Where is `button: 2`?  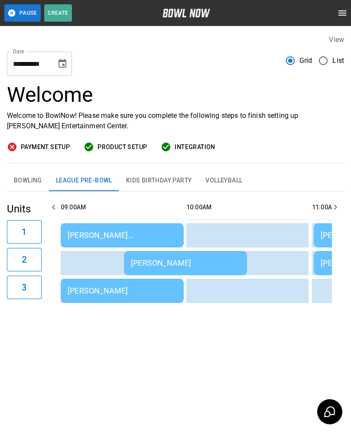
button: 2 is located at coordinates (24, 260).